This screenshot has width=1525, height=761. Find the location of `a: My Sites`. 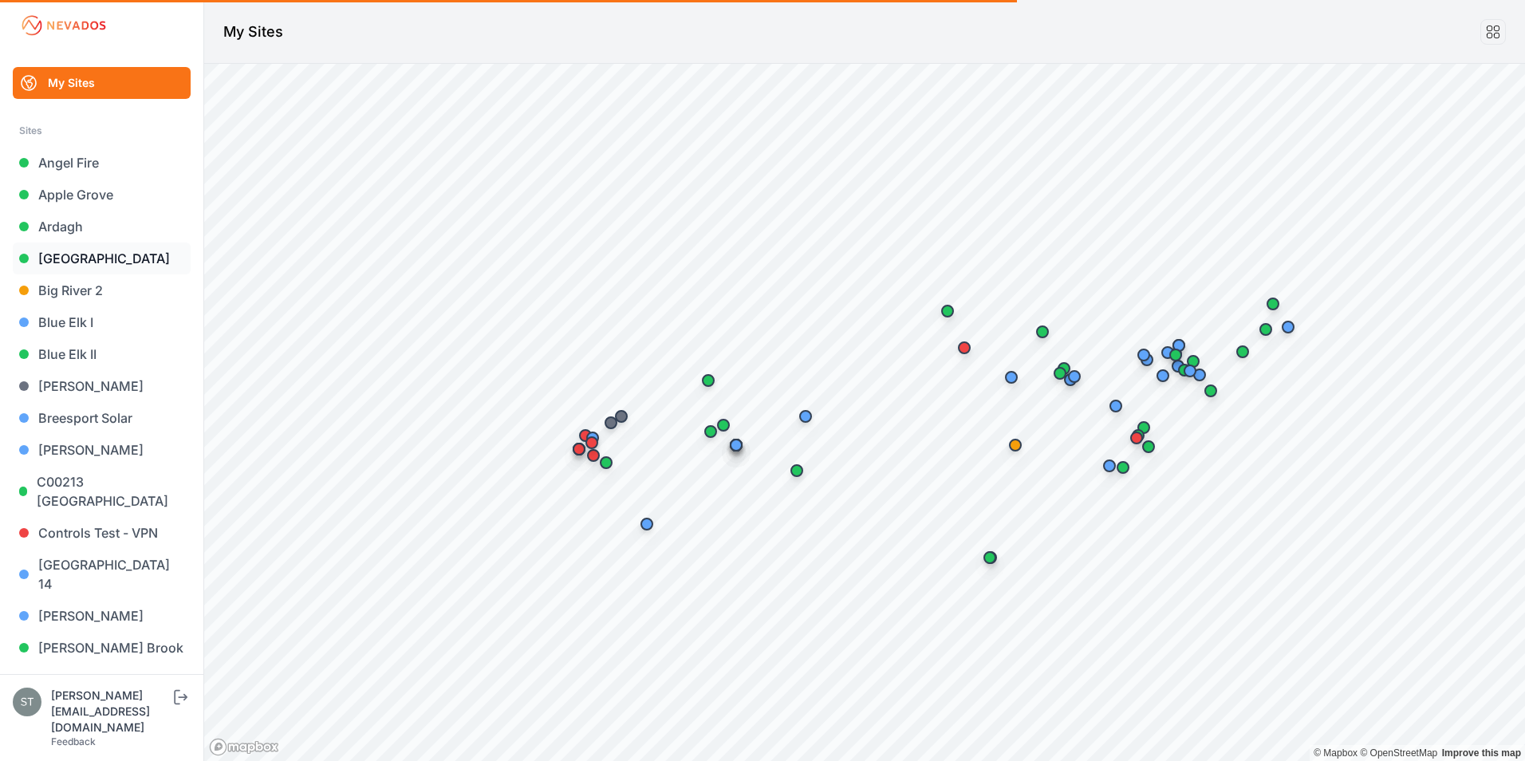

a: My Sites is located at coordinates (101, 83).